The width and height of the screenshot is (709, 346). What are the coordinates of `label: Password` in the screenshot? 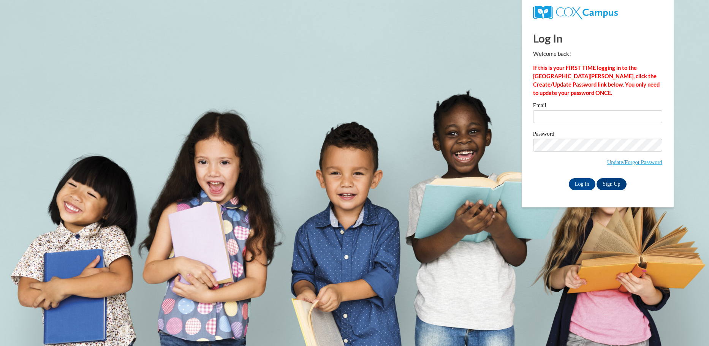 It's located at (598, 135).